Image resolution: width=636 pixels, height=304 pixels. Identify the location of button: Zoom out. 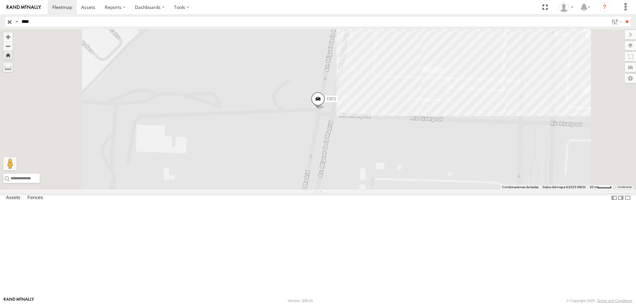
(8, 46).